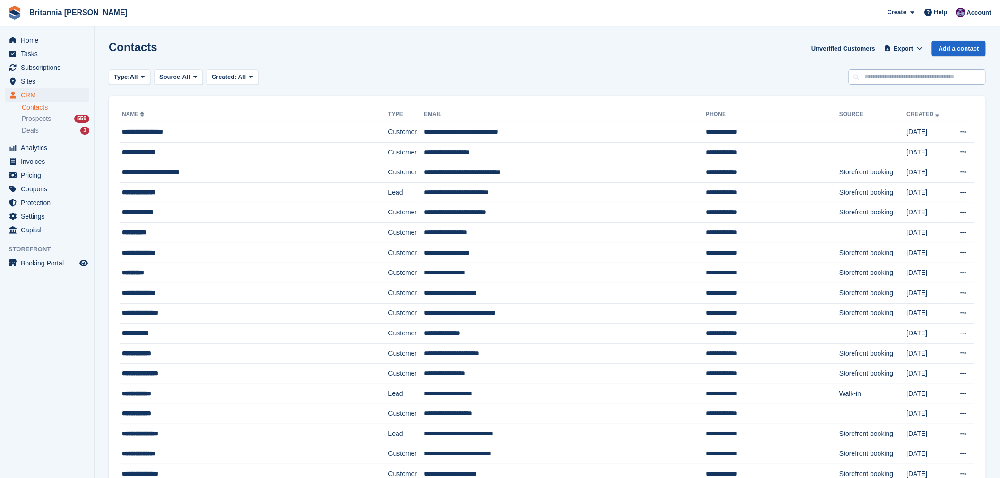 The height and width of the screenshot is (478, 1000). I want to click on button: Type: All, so click(130, 77).